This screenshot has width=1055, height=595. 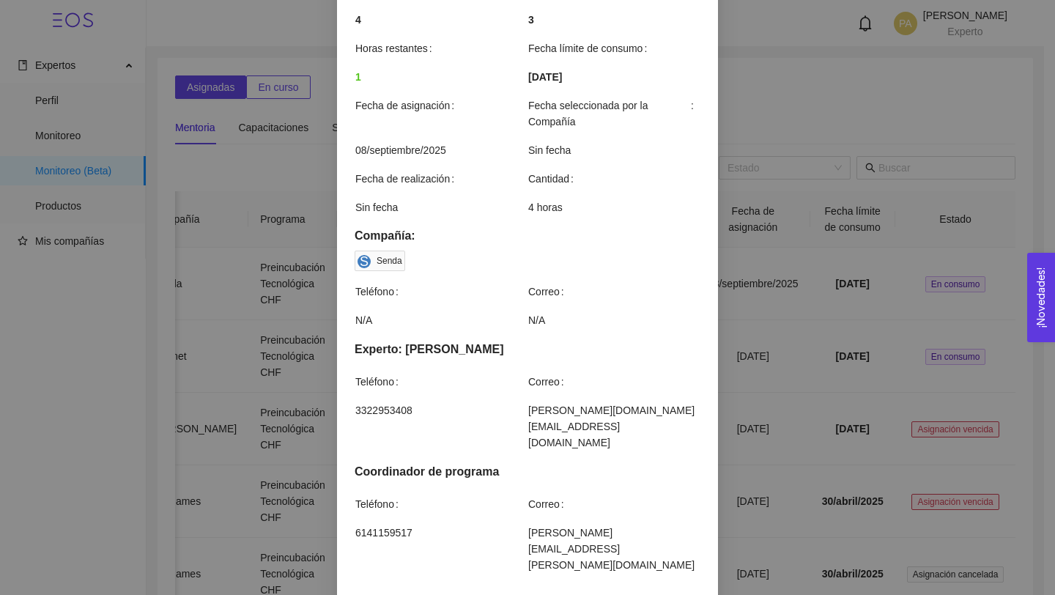 What do you see at coordinates (441, 150) in the screenshot?
I see `span: 08/septiembre/2025` at bounding box center [441, 150].